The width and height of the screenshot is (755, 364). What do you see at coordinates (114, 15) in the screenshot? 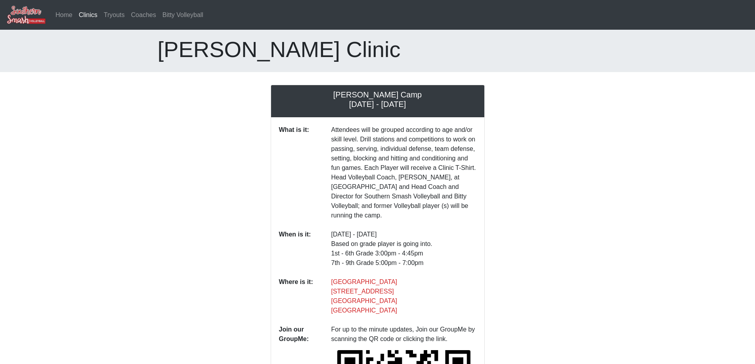
I see `a: Tryouts` at bounding box center [114, 15].